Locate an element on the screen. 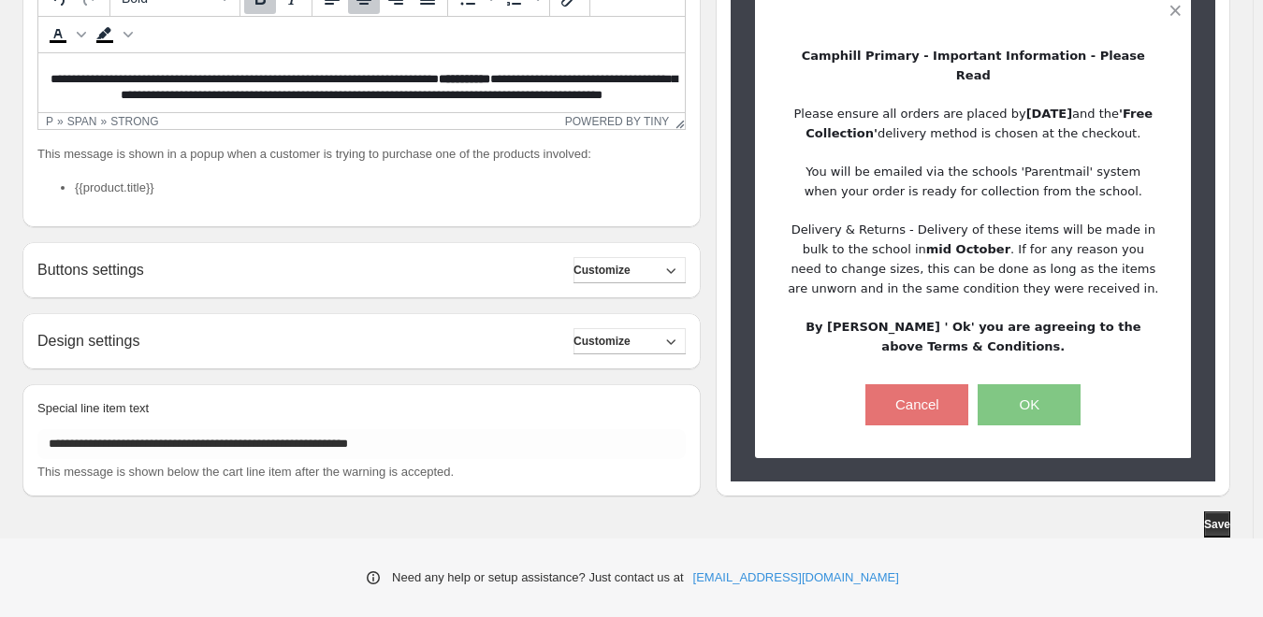  div: p is located at coordinates (50, 122).